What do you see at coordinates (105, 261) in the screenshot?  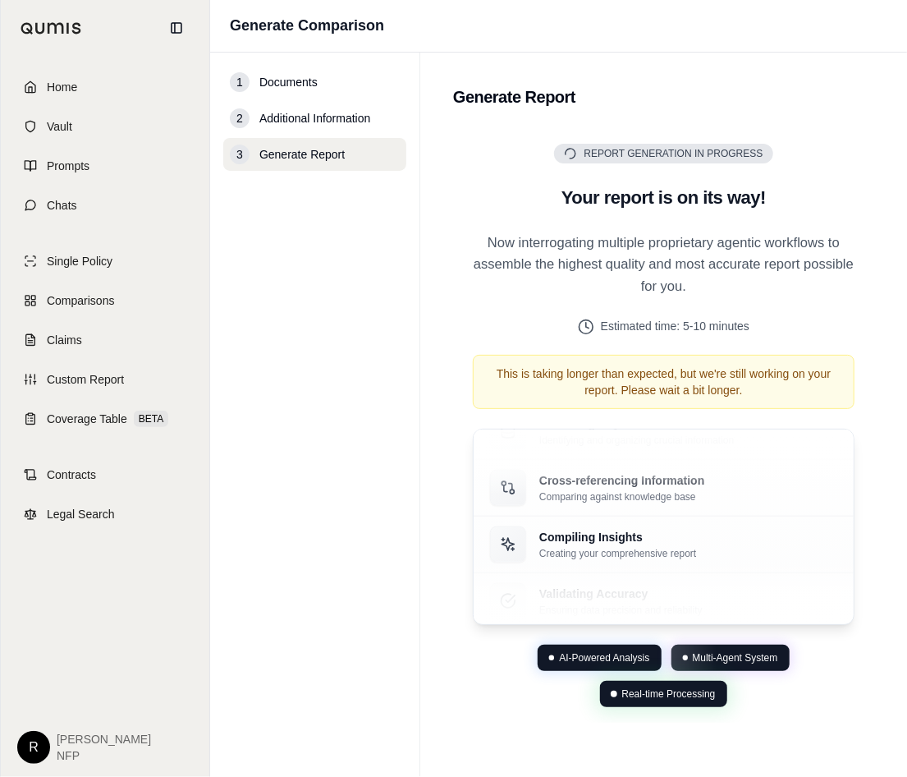 I see `a: Single Policy` at bounding box center [105, 261].